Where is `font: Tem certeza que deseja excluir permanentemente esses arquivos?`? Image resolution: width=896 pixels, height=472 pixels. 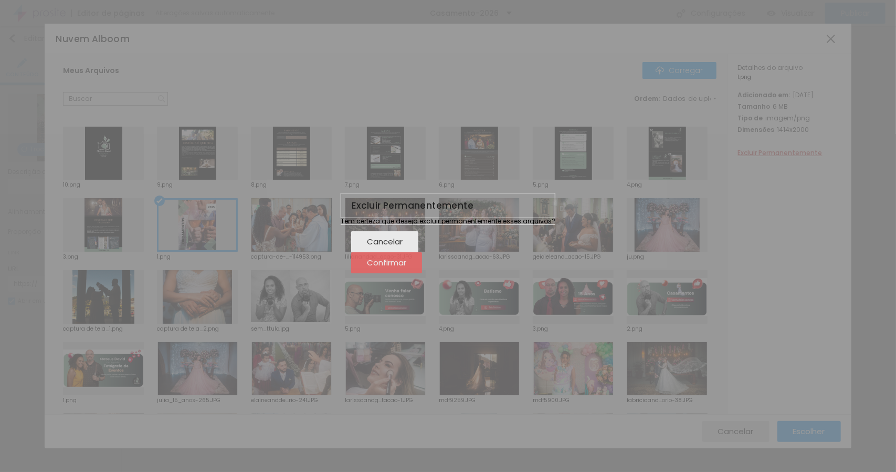
font: Tem certeza que deseja excluir permanentemente esses arquivos? is located at coordinates (448, 221).